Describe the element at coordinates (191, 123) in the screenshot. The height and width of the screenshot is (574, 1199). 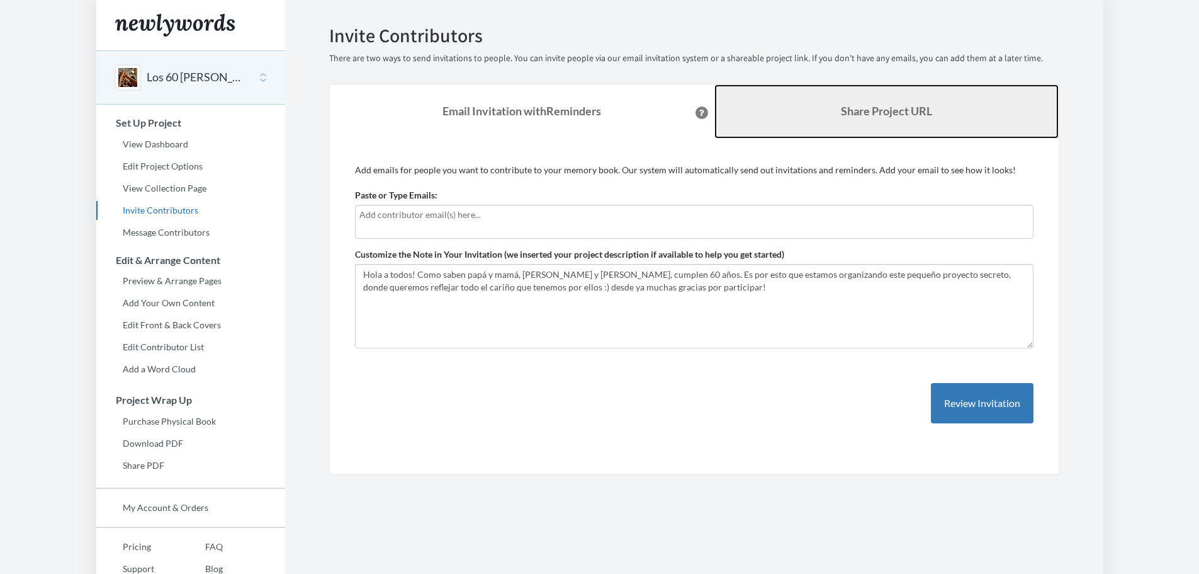
I see `h3: Set Up Project` at that location.